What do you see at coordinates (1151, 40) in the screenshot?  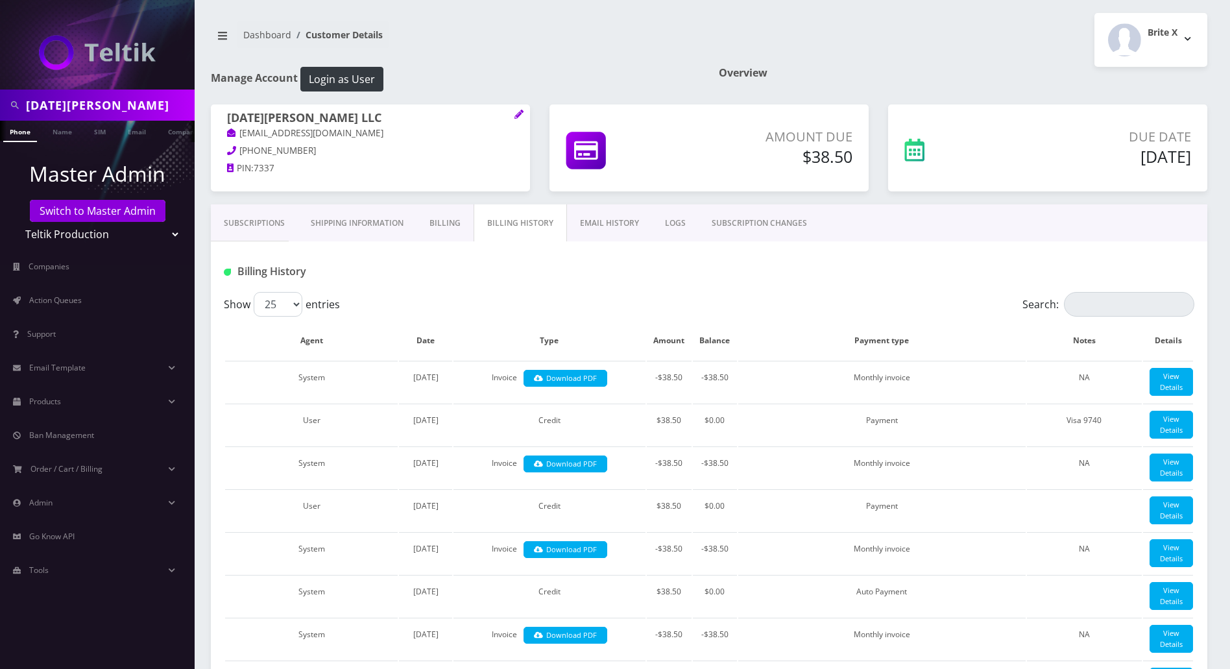 I see `button: Brite X` at bounding box center [1151, 40].